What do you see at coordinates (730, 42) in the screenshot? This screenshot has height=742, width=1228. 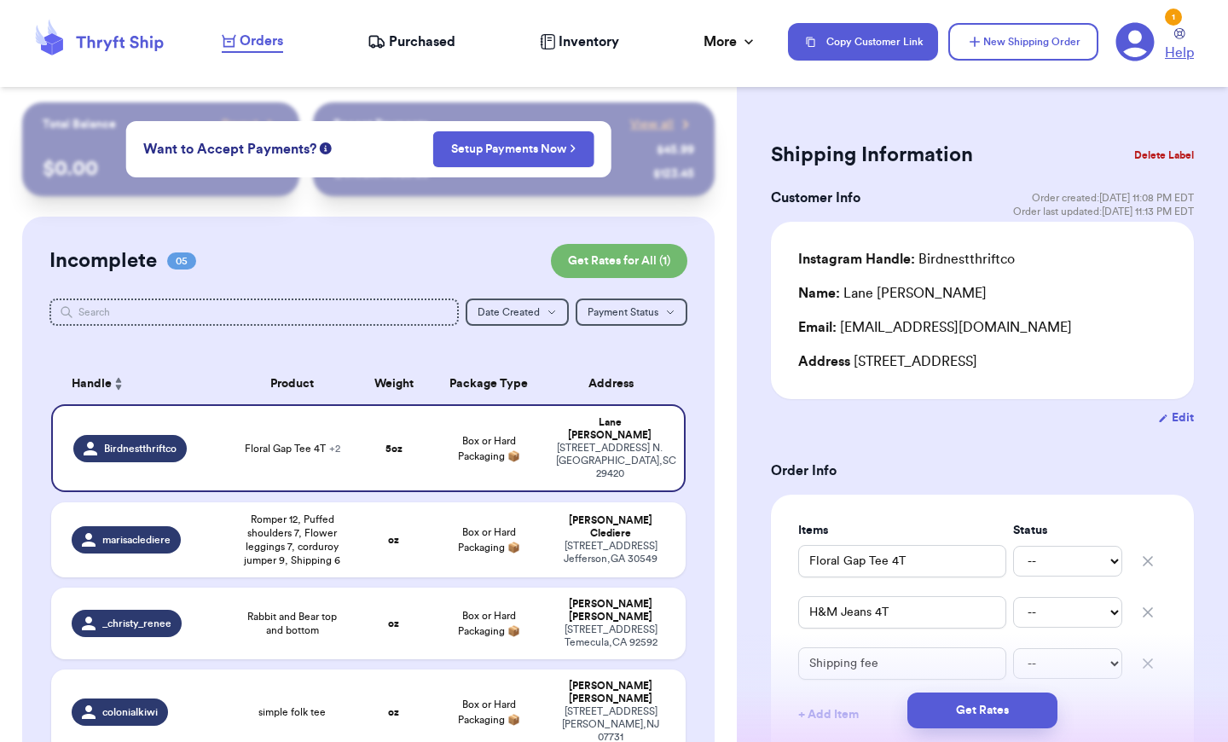 I see `div: More` at bounding box center [730, 42].